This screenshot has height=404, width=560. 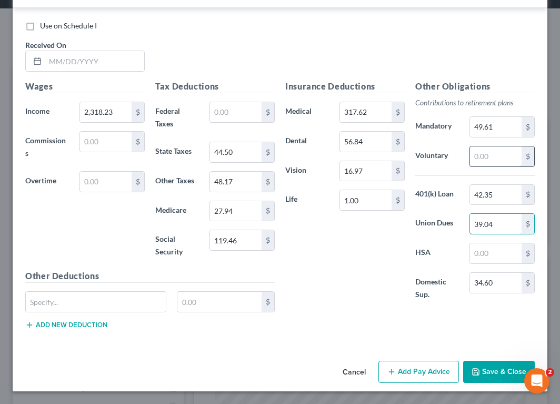 I want to click on label: Commissions, so click(x=47, y=147).